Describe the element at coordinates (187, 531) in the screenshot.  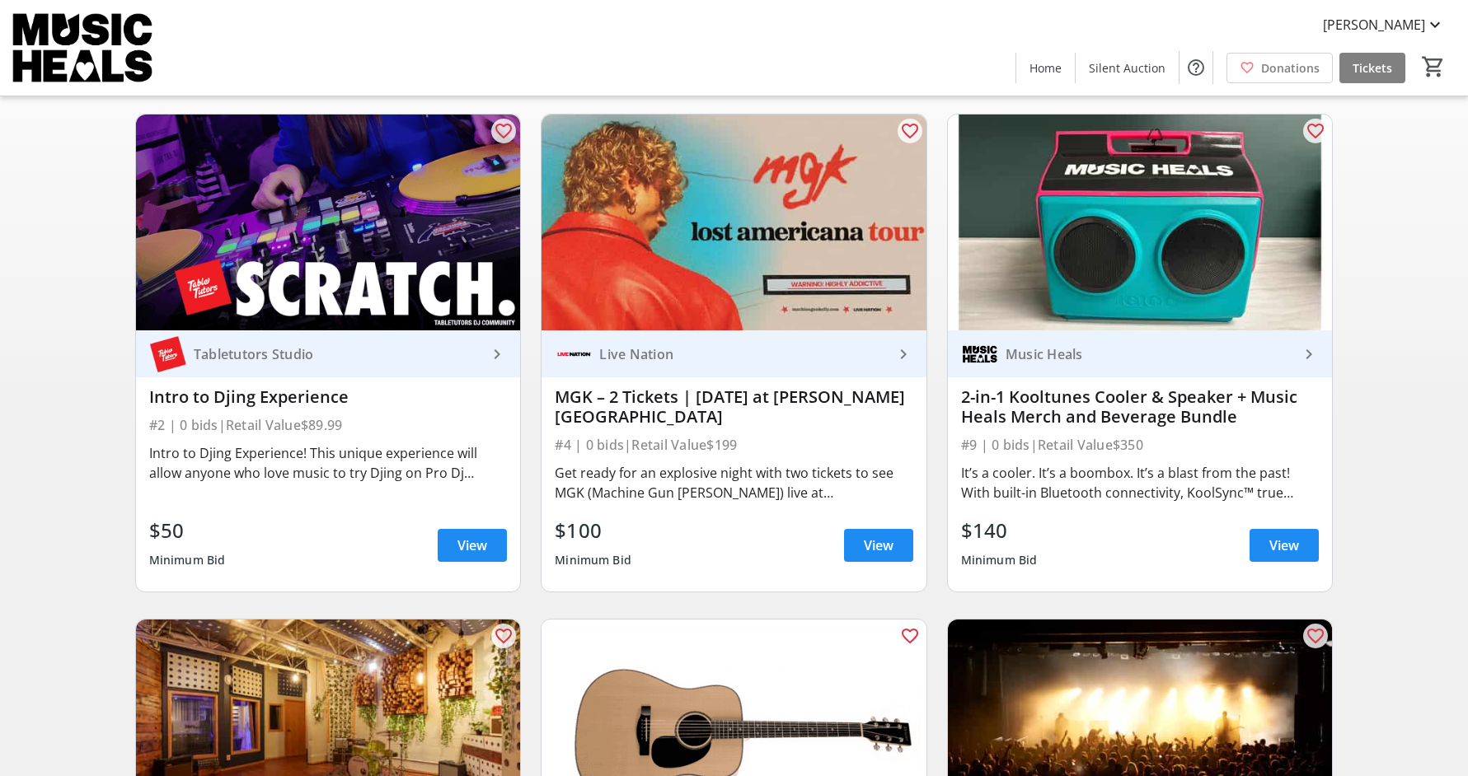
I see `div: $50` at that location.